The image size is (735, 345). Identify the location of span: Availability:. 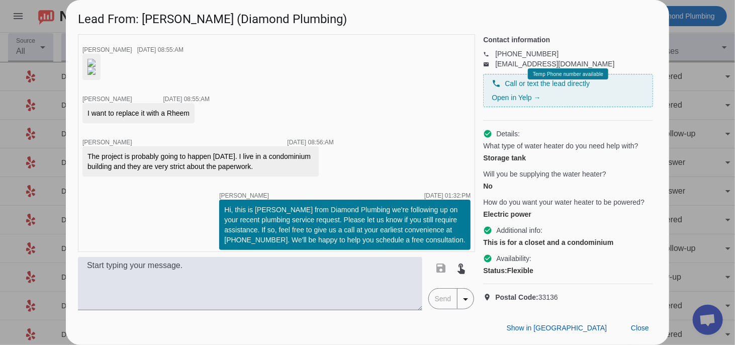
(514, 258).